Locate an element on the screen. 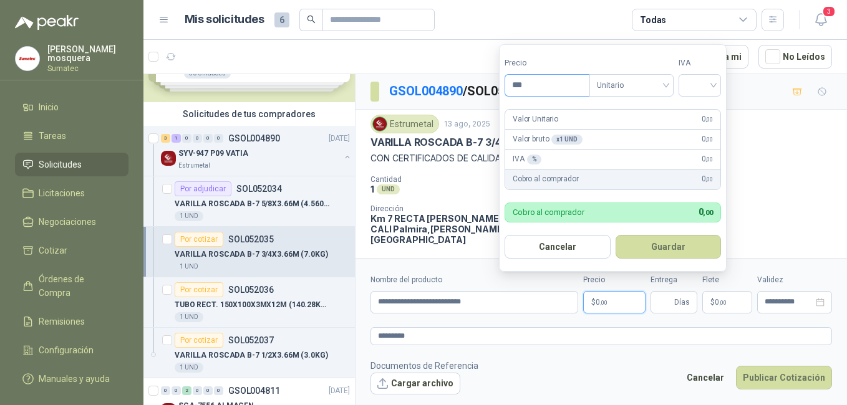 The image size is (847, 405). p: Estrumetal is located at coordinates (194, 166).